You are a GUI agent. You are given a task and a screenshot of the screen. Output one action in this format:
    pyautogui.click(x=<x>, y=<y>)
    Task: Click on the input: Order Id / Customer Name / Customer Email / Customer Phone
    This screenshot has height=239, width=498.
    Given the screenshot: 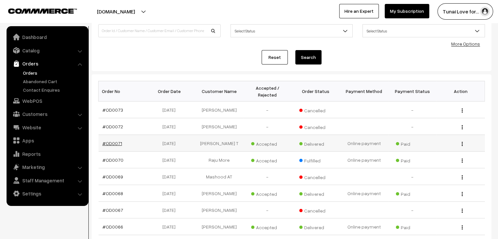 What is the action you would take?
    pyautogui.click(x=159, y=31)
    